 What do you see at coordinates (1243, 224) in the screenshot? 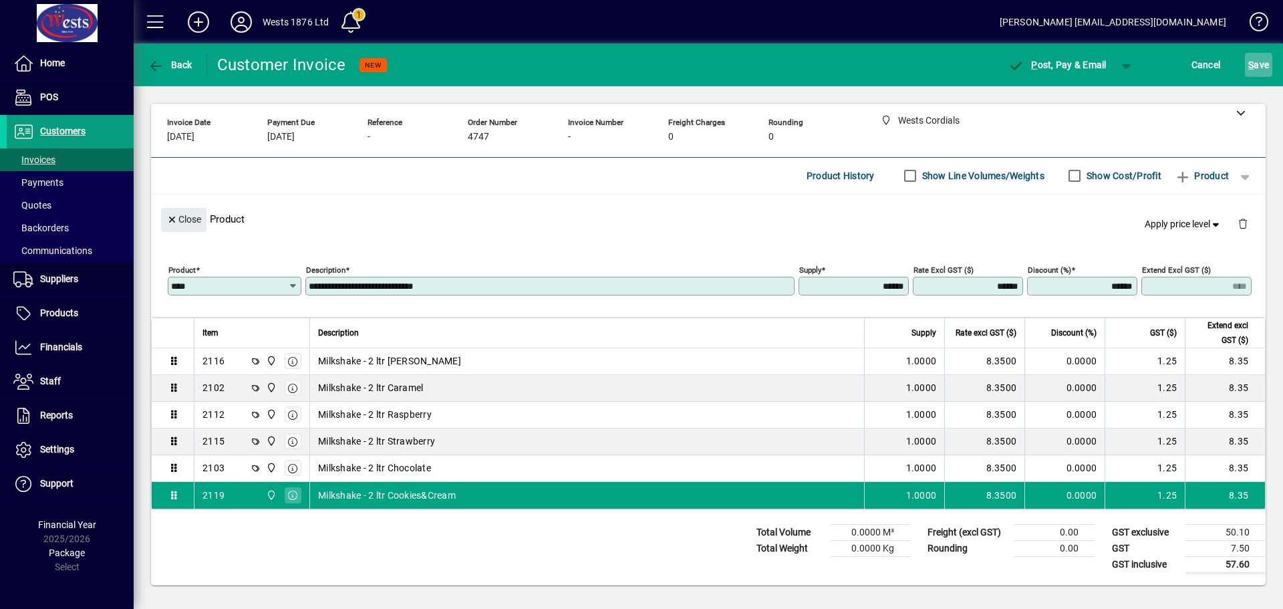
I see `button: Delete` at bounding box center [1243, 224].